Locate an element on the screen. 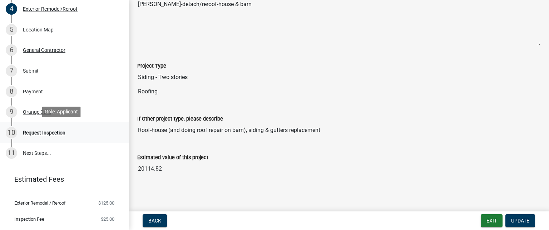  label: Estimated value of this project is located at coordinates (173, 158).